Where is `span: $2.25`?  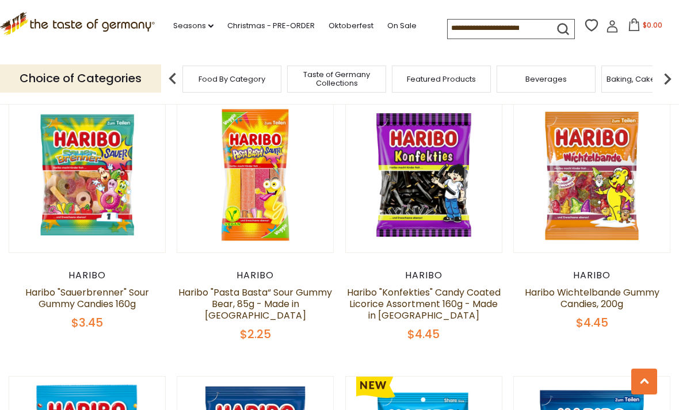 span: $2.25 is located at coordinates (255, 334).